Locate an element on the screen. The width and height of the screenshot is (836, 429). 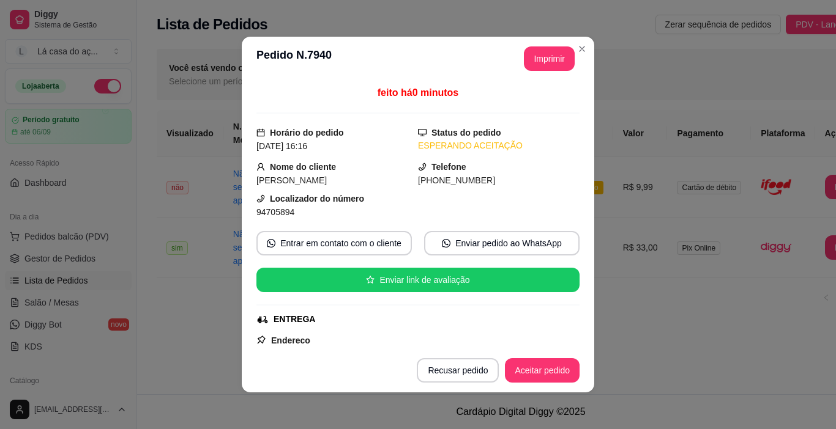
strong: Localizador do número is located at coordinates (317, 199).